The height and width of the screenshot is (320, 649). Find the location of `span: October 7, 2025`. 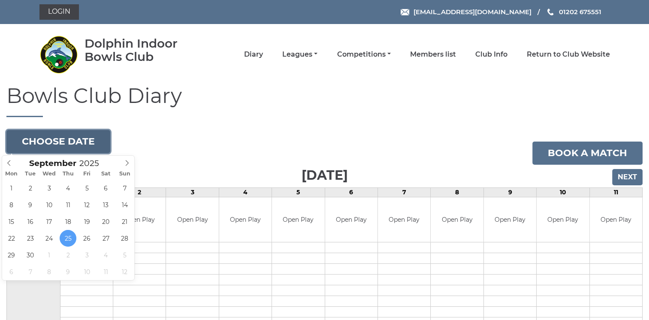

span: October 7, 2025 is located at coordinates (30, 271).